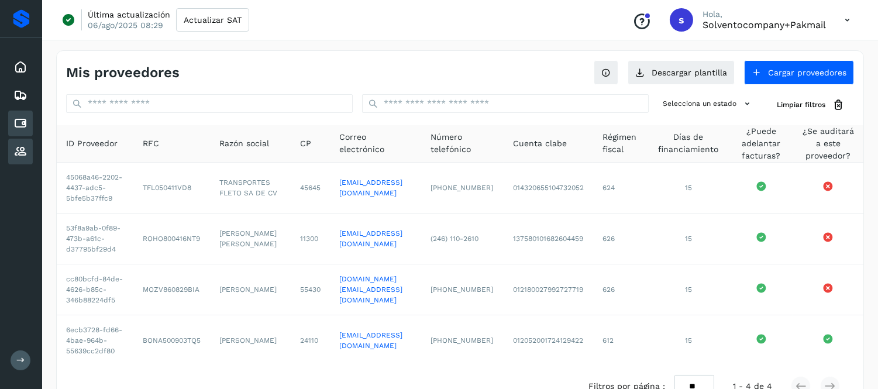  What do you see at coordinates (376, 143) in the screenshot?
I see `span: Correo electrónico` at bounding box center [376, 143].